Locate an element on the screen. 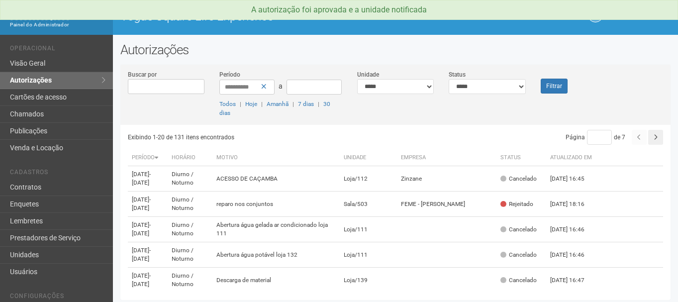  td: Abertura água potável loja 132 is located at coordinates (276, 255).